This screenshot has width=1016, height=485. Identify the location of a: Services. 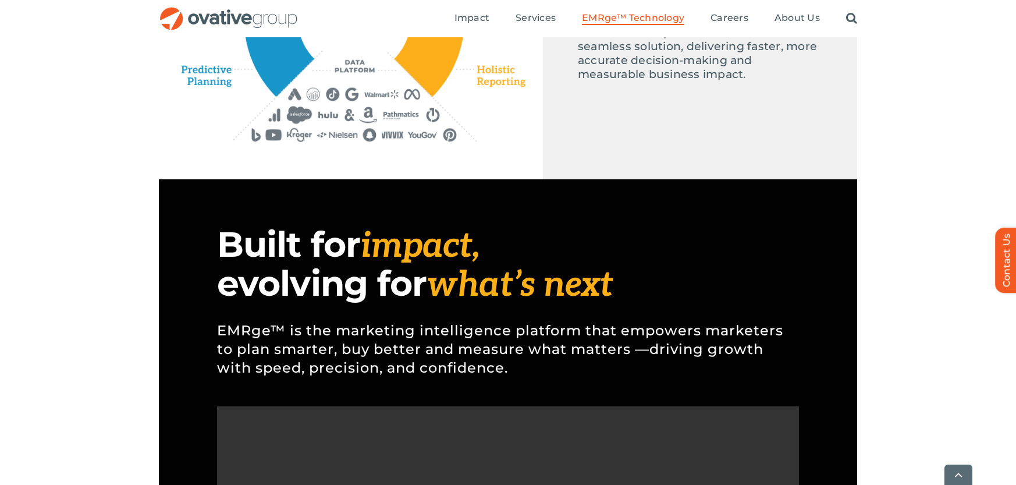
(535, 19).